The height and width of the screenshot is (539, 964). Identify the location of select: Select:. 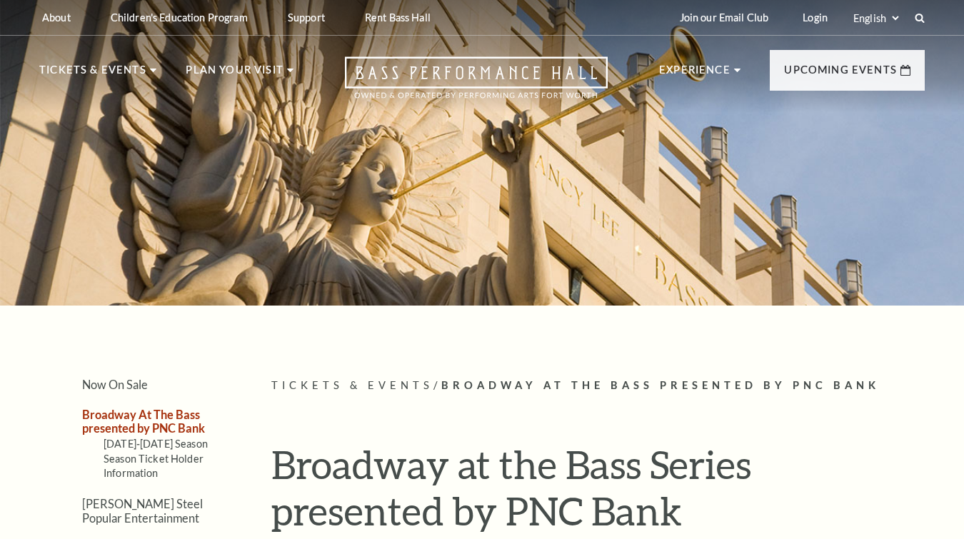
(876, 18).